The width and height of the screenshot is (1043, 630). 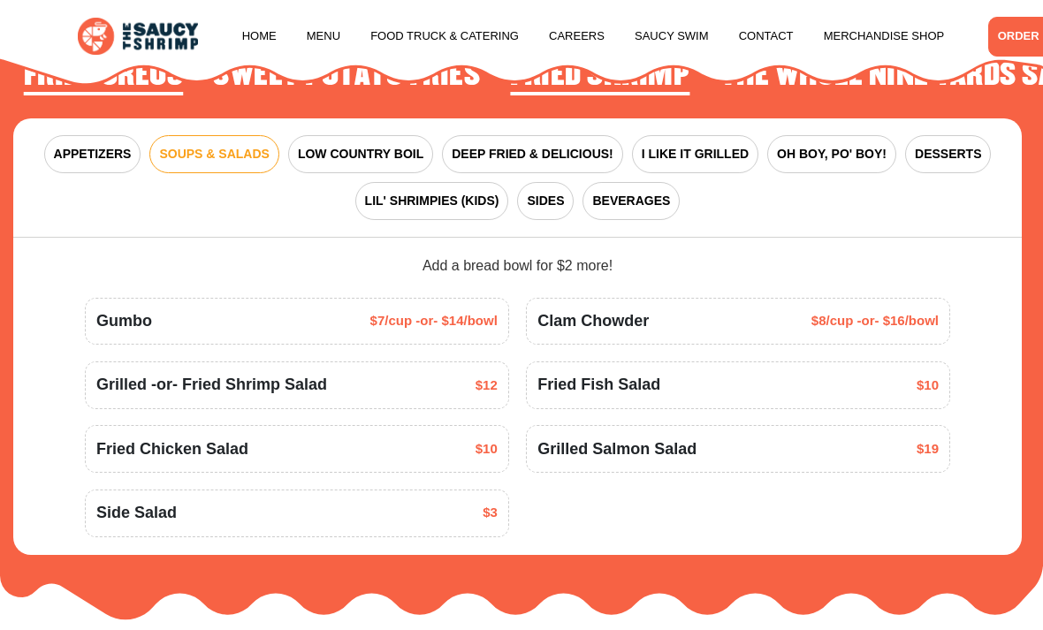 What do you see at coordinates (672, 36) in the screenshot?
I see `a: Saucy Swim` at bounding box center [672, 36].